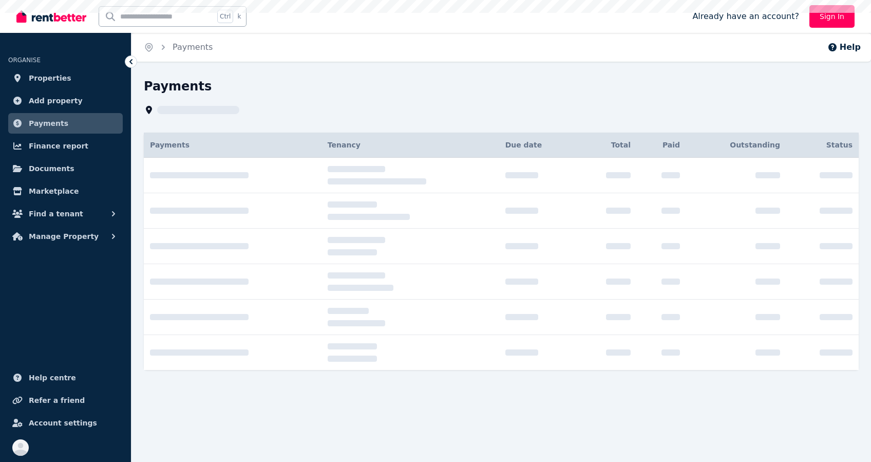 This screenshot has height=462, width=871. I want to click on span: Add property, so click(55, 101).